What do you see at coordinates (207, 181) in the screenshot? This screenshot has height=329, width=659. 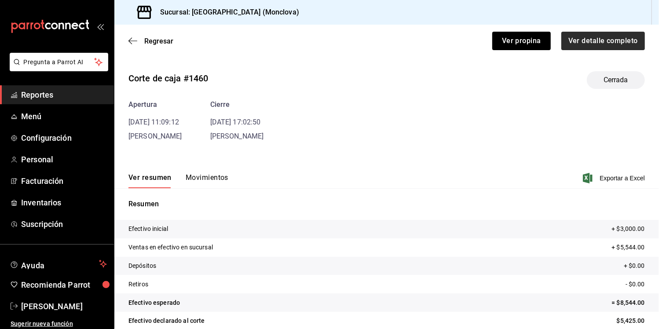 I see `button: Movimientos` at bounding box center [207, 181].